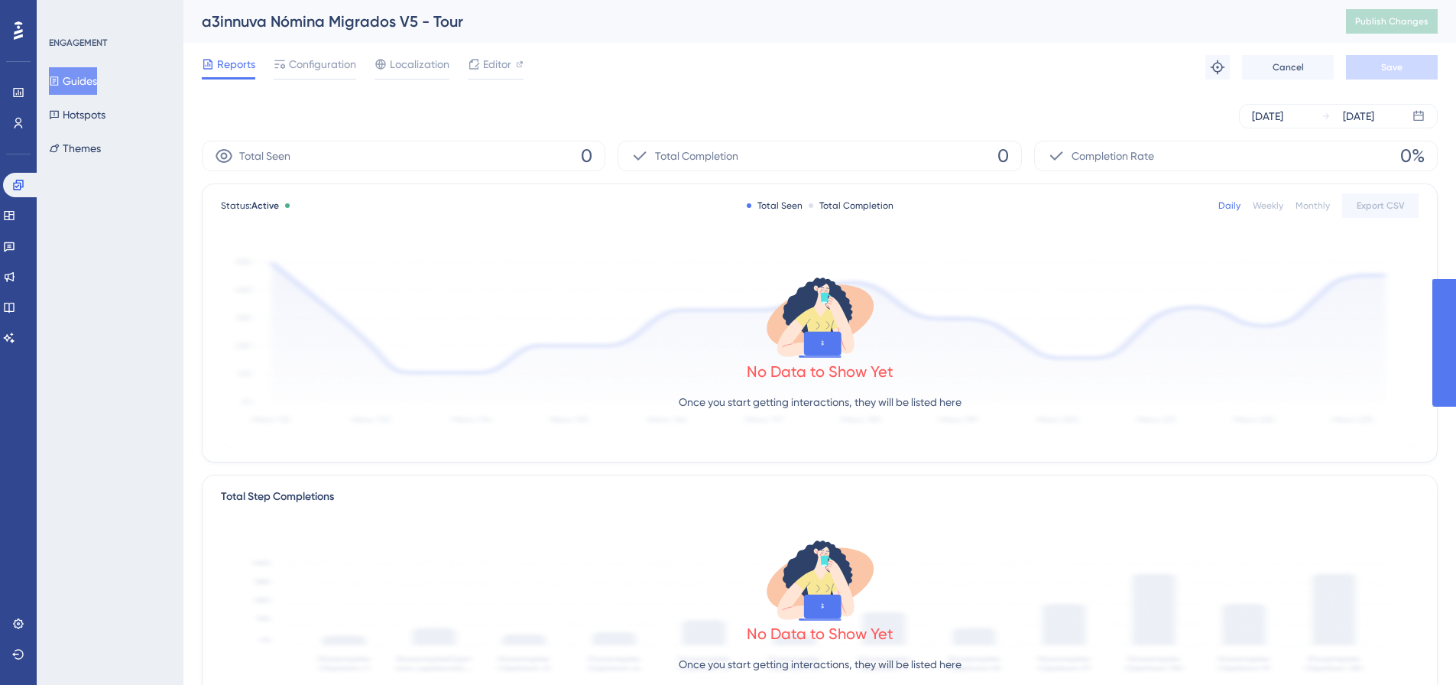  I want to click on div: Monthly, so click(1312, 206).